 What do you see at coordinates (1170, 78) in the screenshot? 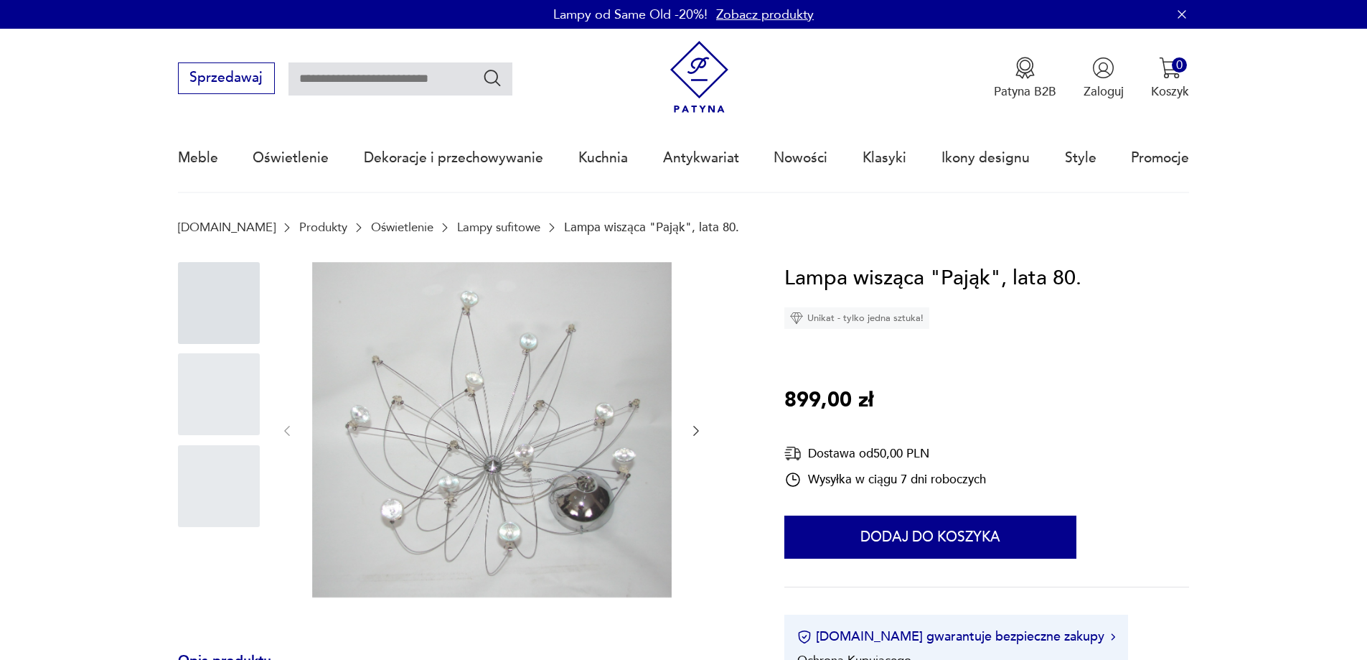
I see `button: 0Koszyk` at bounding box center [1170, 78].